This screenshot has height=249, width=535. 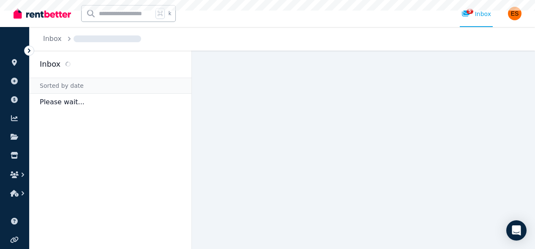 I want to click on span: 5, so click(x=470, y=11).